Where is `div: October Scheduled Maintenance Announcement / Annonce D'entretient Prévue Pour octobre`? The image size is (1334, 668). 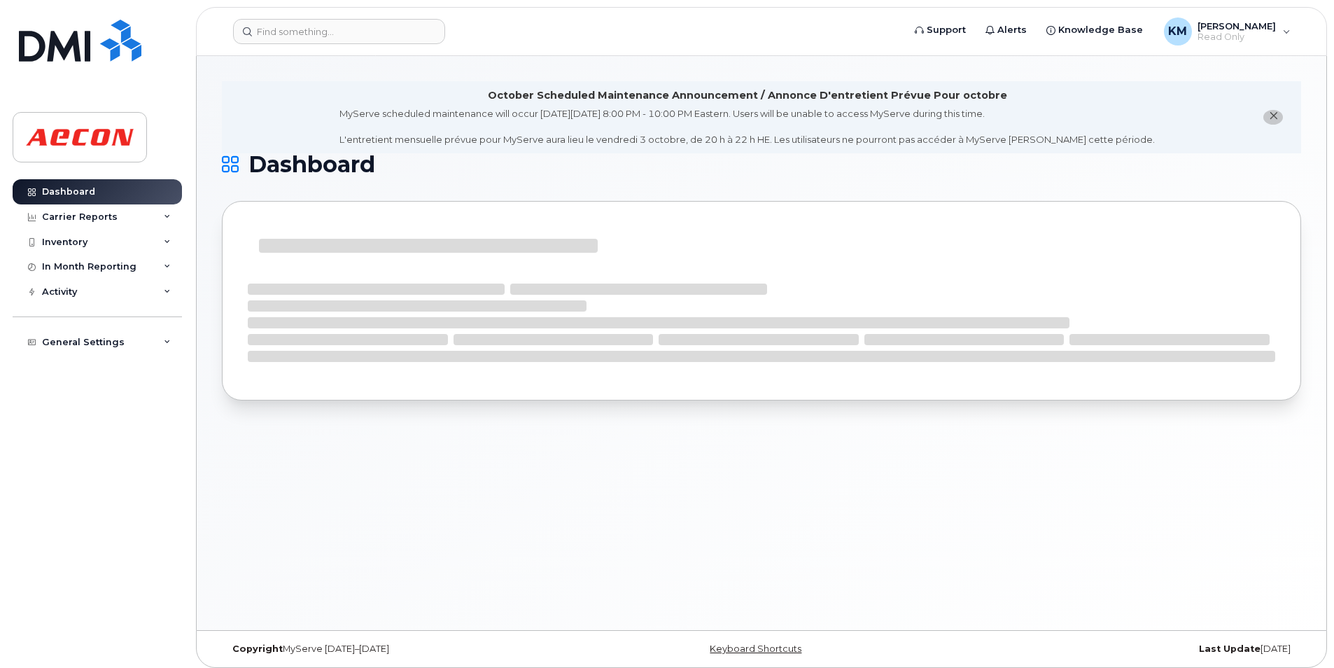
div: October Scheduled Maintenance Announcement / Annonce D'entretient Prévue Pour octobre is located at coordinates (747, 95).